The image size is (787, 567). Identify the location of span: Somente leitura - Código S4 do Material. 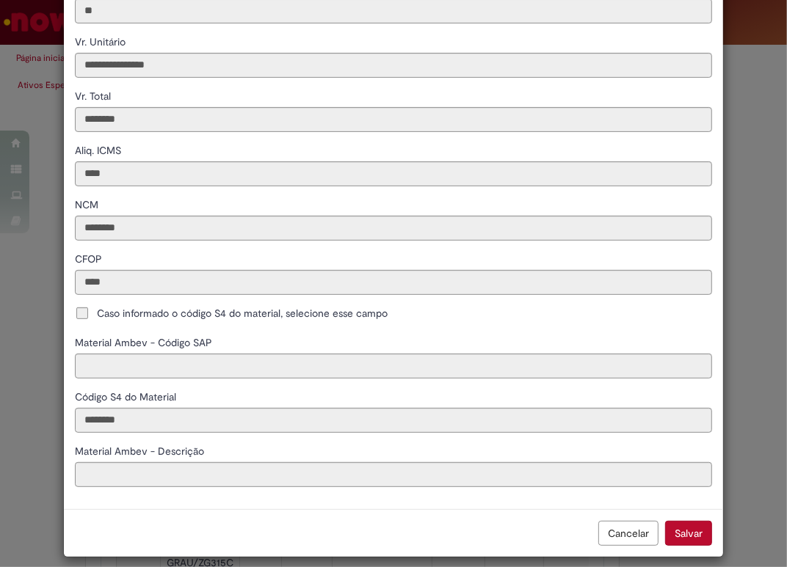
(127, 397).